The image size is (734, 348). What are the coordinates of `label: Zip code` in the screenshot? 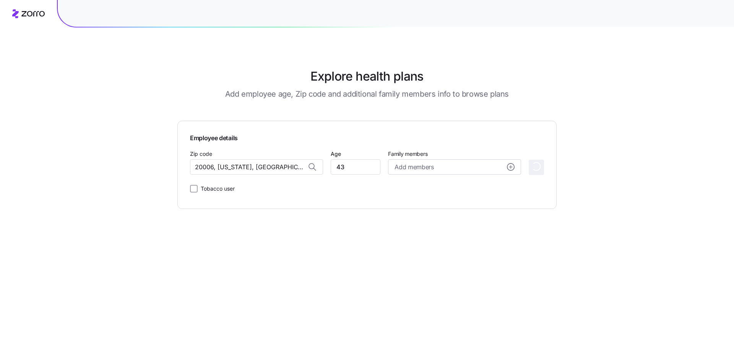 It's located at (201, 154).